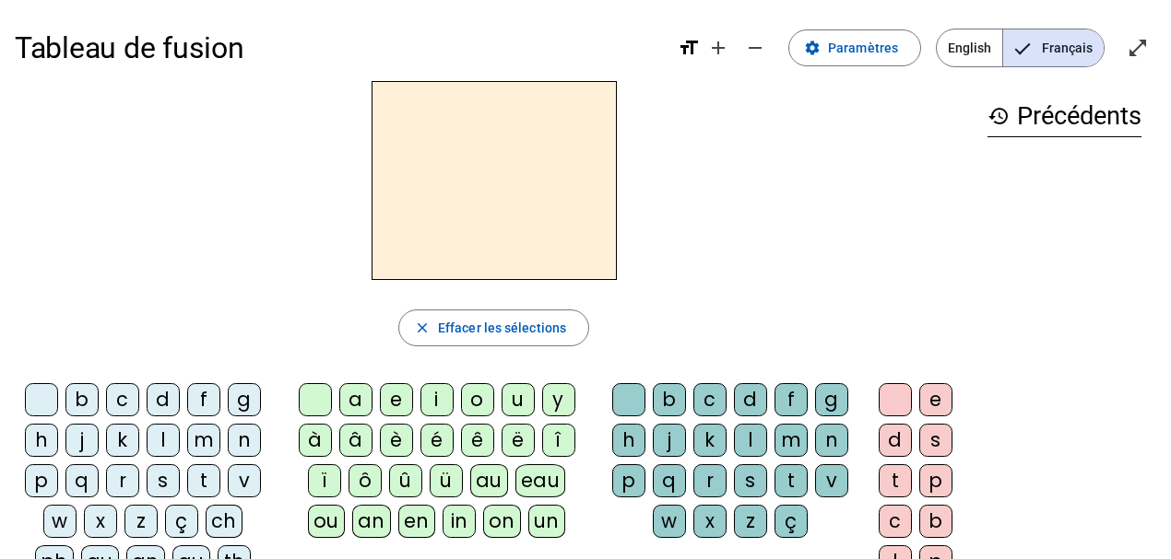  I want to click on mat-icon: close, so click(422, 328).